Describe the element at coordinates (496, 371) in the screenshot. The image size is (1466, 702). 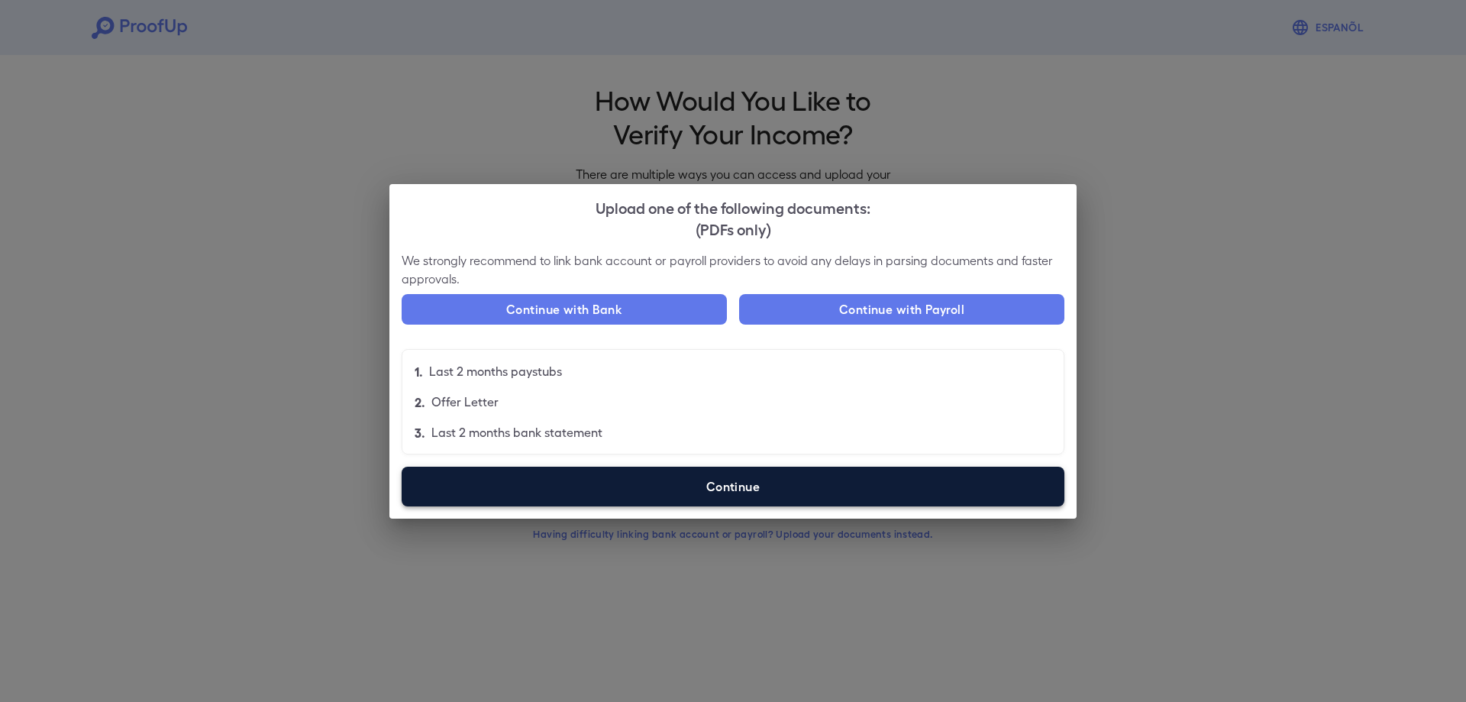
I see `p: Last 2 months paystubs` at that location.